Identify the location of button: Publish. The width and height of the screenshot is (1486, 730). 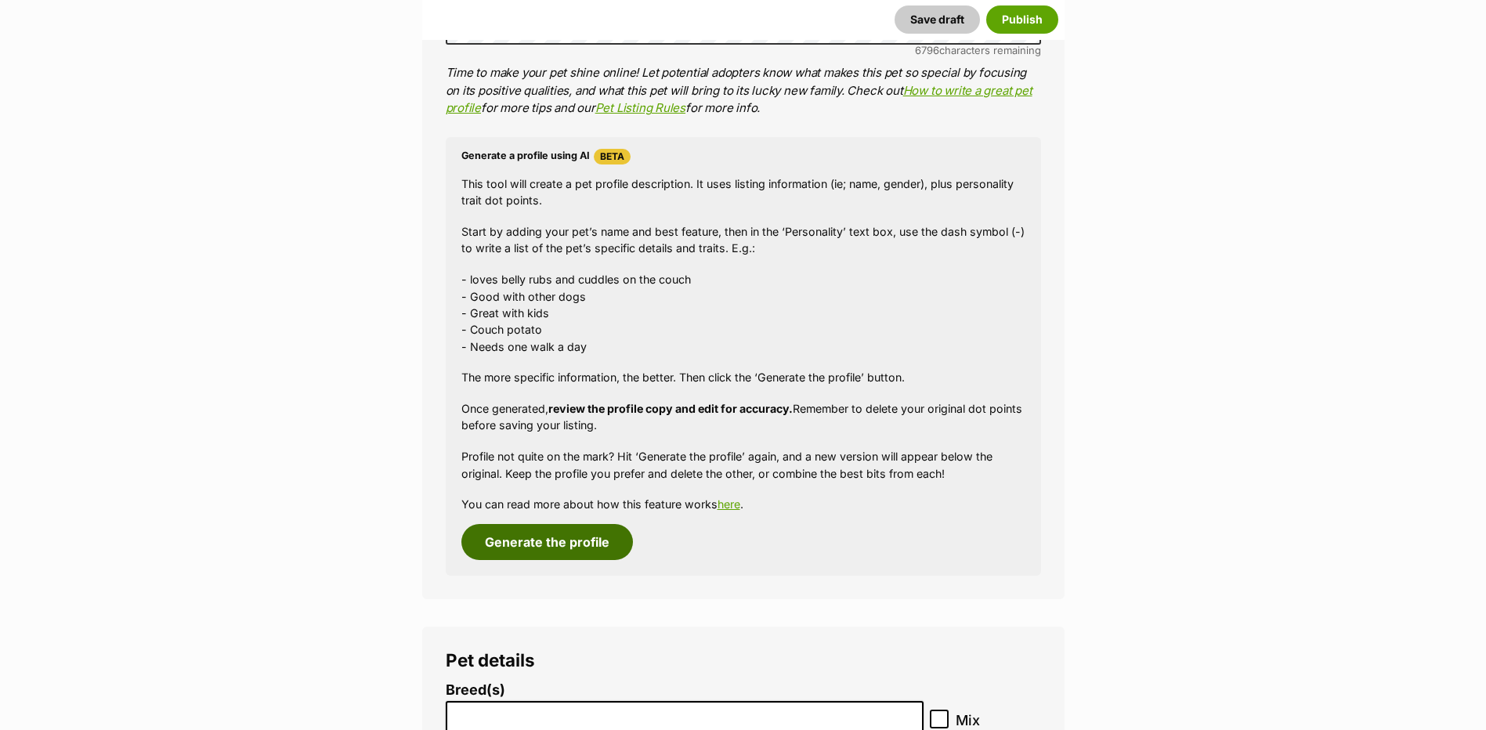
(1022, 20).